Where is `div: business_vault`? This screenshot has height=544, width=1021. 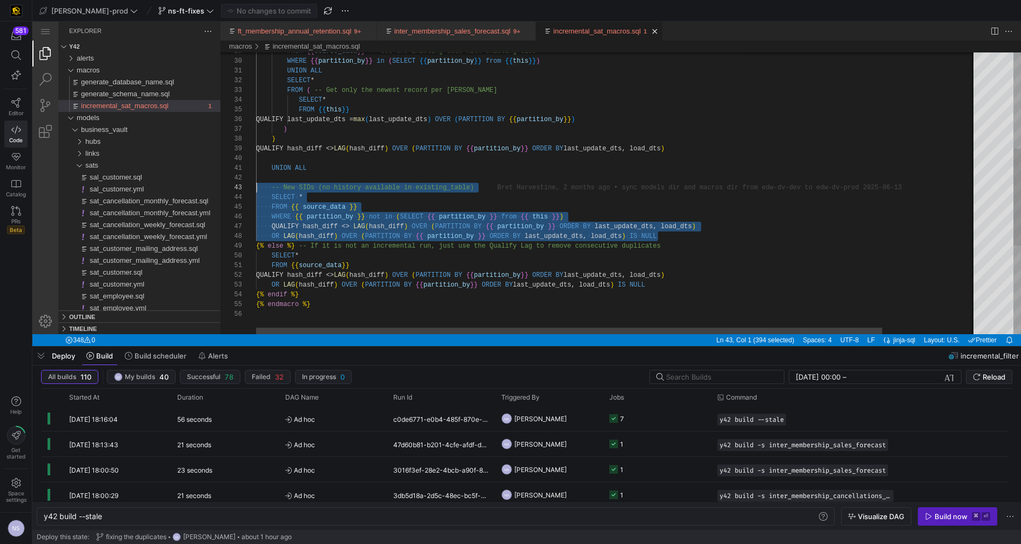 div: business_vault is located at coordinates (107, 108).